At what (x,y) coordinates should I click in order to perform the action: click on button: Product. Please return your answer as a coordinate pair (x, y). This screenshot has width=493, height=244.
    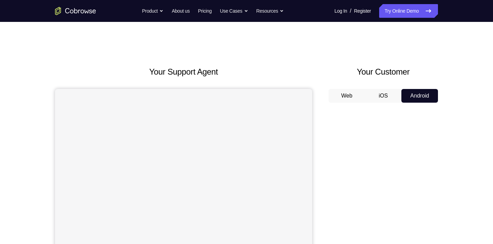
    Looking at the image, I should click on (153, 11).